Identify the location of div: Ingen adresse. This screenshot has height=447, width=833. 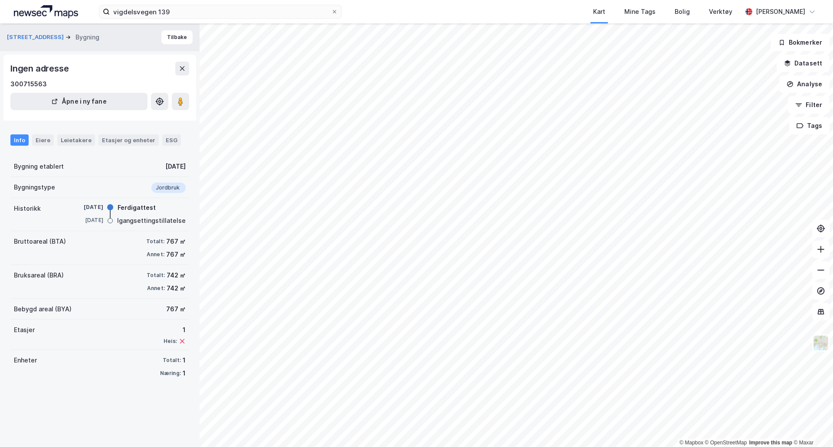
(40, 69).